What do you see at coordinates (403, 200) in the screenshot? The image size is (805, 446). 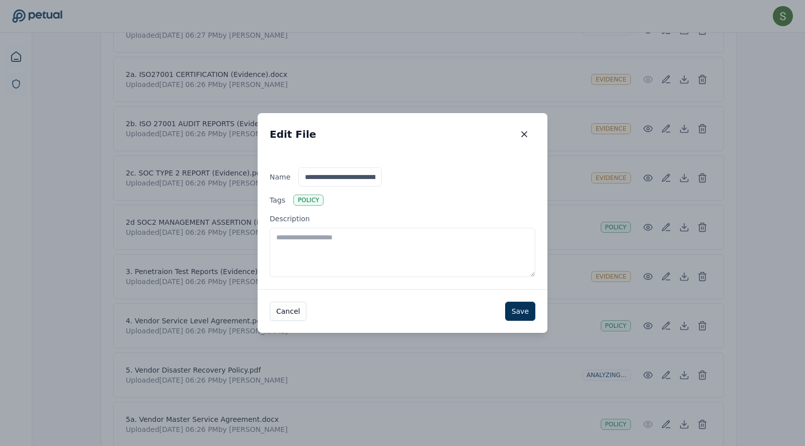 I see `label: Tags` at bounding box center [403, 200].